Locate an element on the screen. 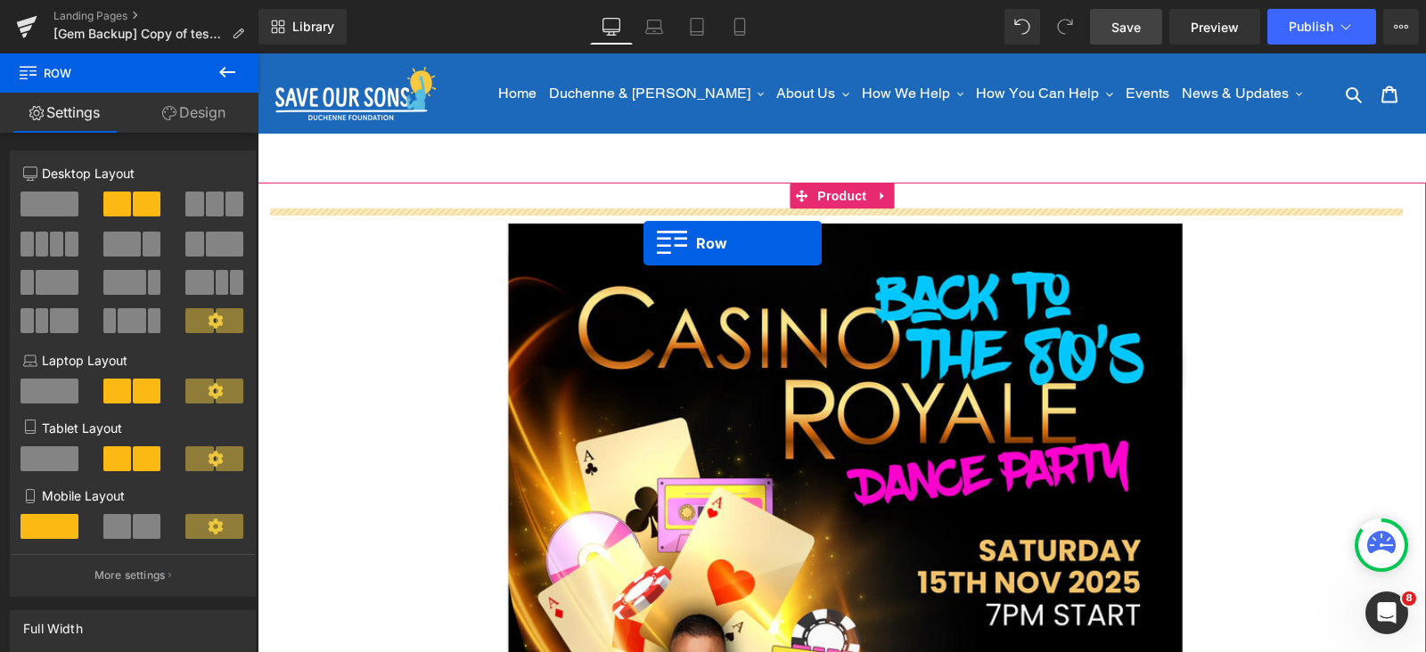 The width and height of the screenshot is (1426, 652). a: Mobile is located at coordinates (740, 27).